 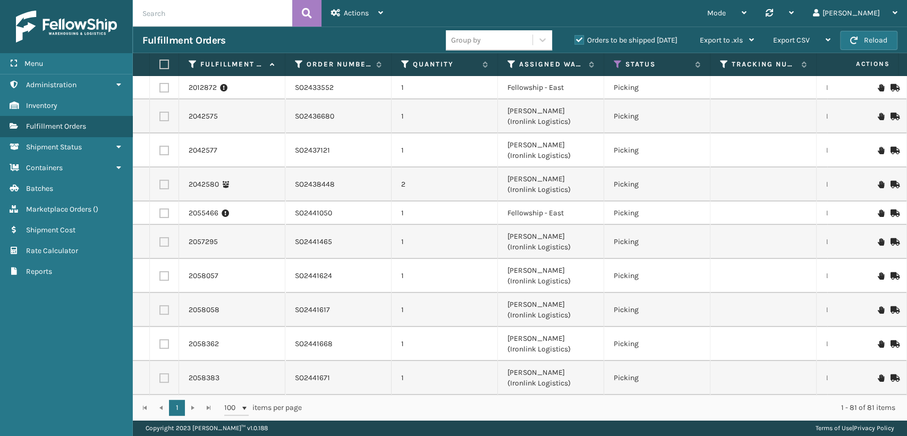 What do you see at coordinates (445, 64) in the screenshot?
I see `label: Quantity` at bounding box center [445, 64].